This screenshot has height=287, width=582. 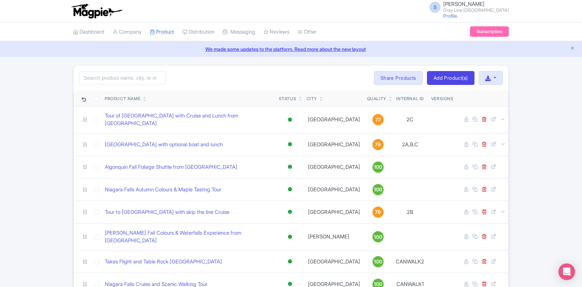 What do you see at coordinates (123, 99) in the screenshot?
I see `div: Product Name` at bounding box center [123, 99].